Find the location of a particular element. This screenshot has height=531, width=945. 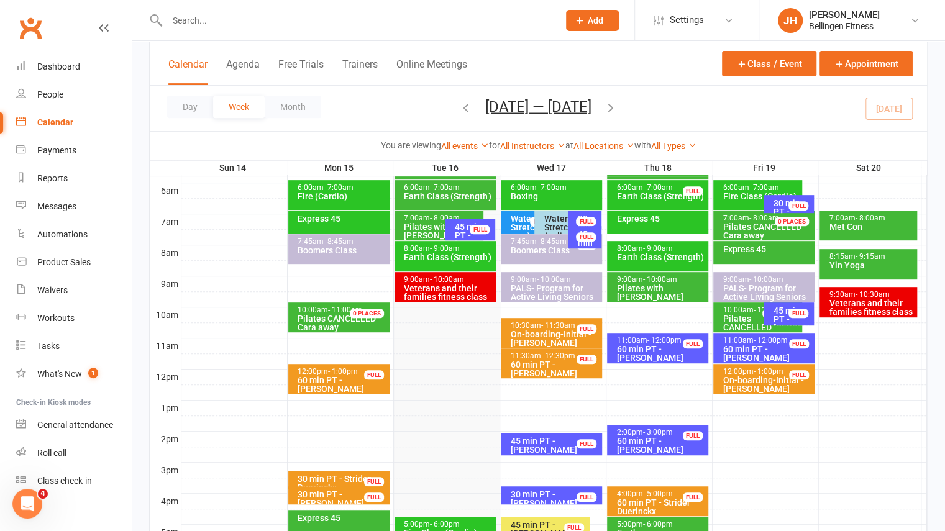

div: 11:30am is located at coordinates (554, 356).